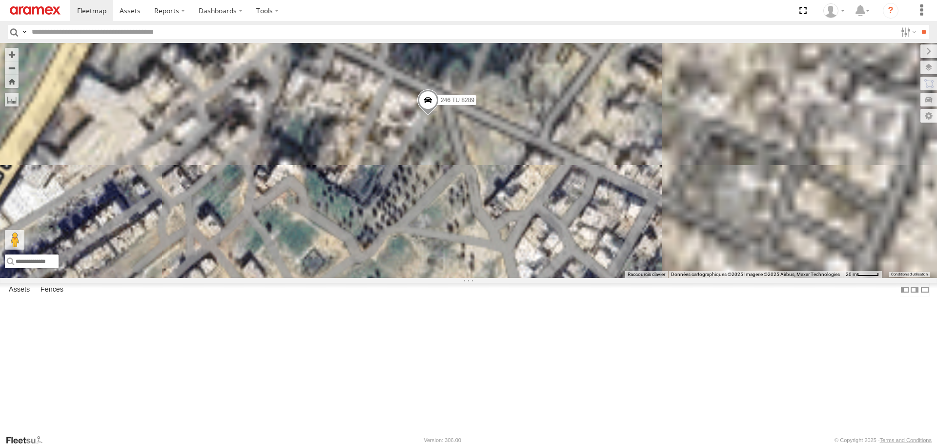 Image resolution: width=937 pixels, height=445 pixels. What do you see at coordinates (24, 32) in the screenshot?
I see `label: Search Query` at bounding box center [24, 32].